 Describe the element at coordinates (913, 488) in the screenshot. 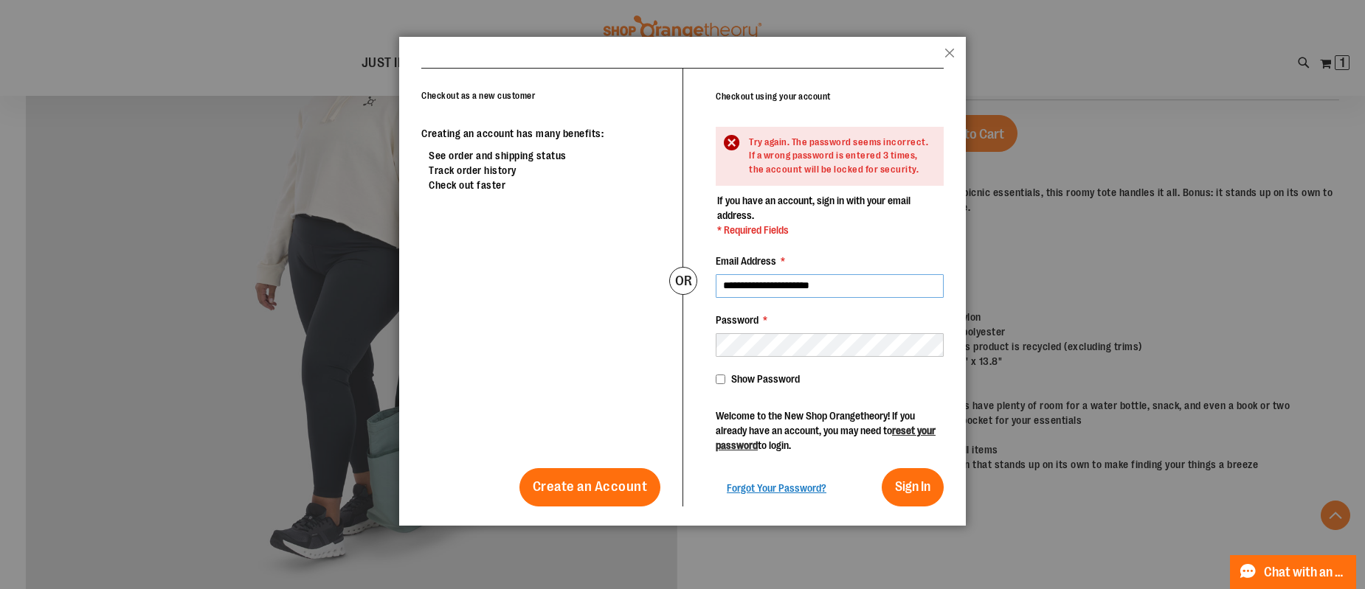

I see `button: Sign In` at that location.